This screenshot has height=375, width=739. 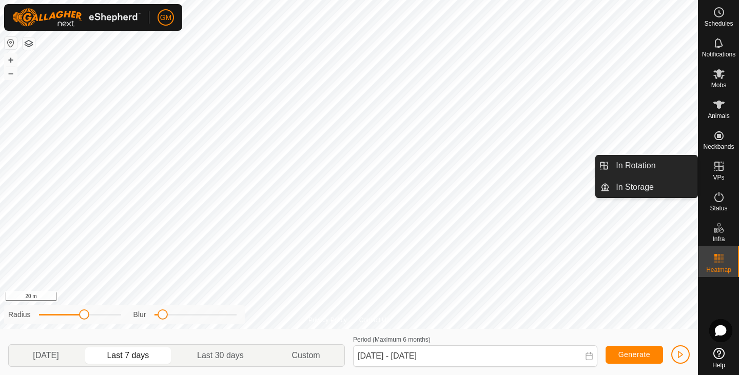 What do you see at coordinates (718, 147) in the screenshot?
I see `span: Neckbands` at bounding box center [718, 147].